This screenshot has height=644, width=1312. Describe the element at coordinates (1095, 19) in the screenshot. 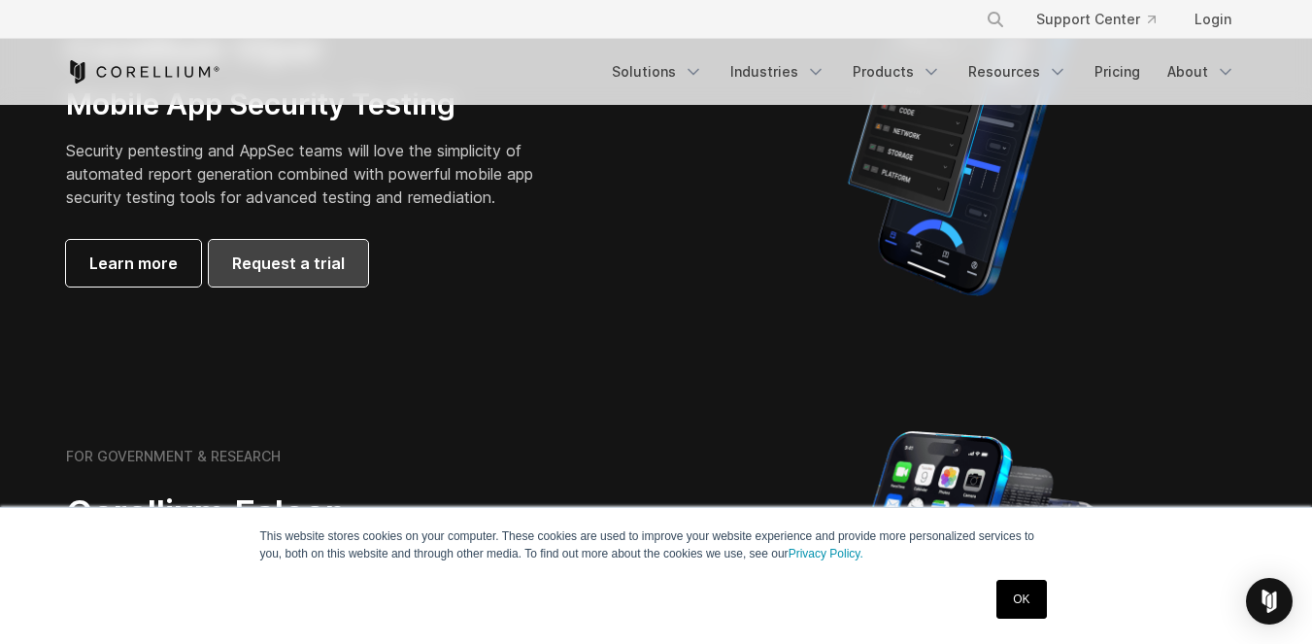

I see `a: Support Center` at that location.